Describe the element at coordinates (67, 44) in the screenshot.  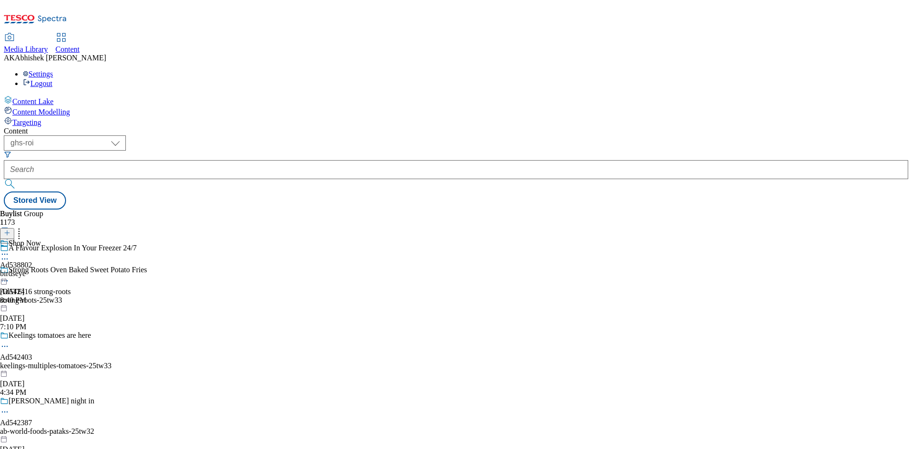
I see `a: Content` at that location.